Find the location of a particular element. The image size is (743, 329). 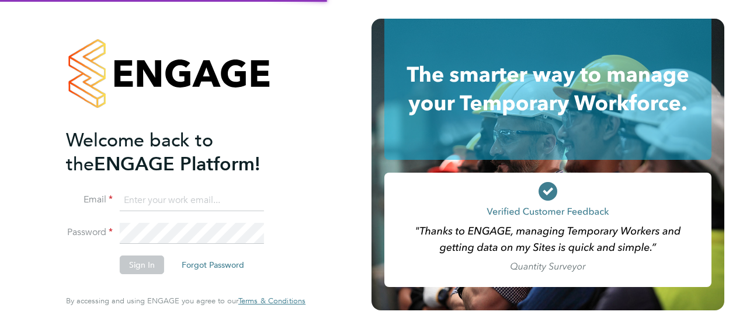

a: Terms & Conditions is located at coordinates (272, 301).